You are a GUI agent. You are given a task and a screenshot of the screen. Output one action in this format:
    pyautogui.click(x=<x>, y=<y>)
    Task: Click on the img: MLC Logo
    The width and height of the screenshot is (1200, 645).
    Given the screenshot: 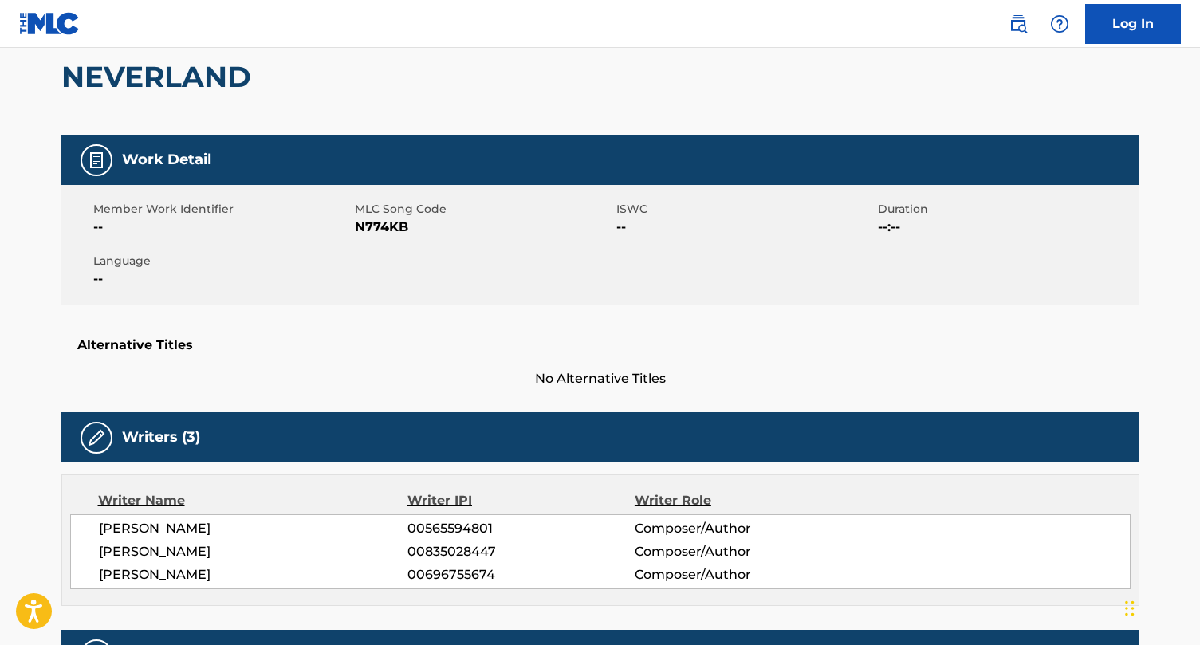 What is the action you would take?
    pyautogui.click(x=49, y=23)
    